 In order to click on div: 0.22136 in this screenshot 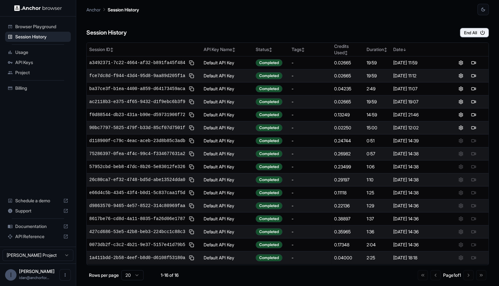, I will do `click(348, 206)`.